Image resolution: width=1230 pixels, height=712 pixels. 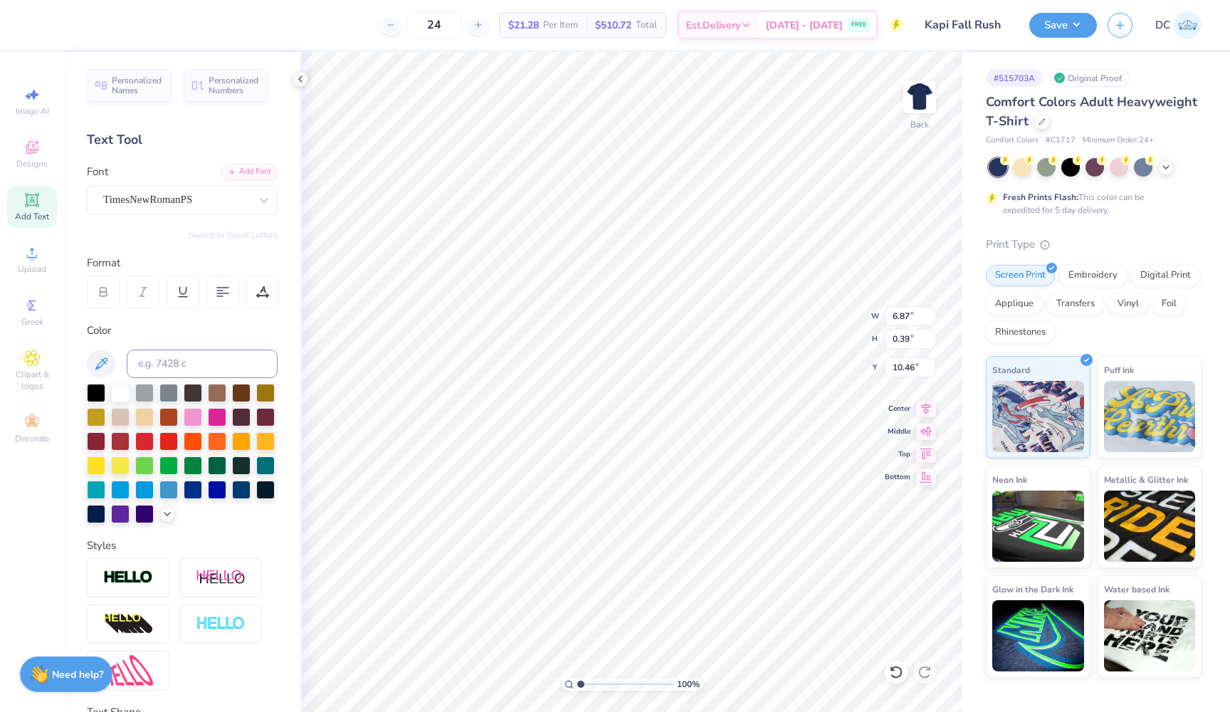 What do you see at coordinates (221, 623) in the screenshot?
I see `img: Negative Space` at bounding box center [221, 623].